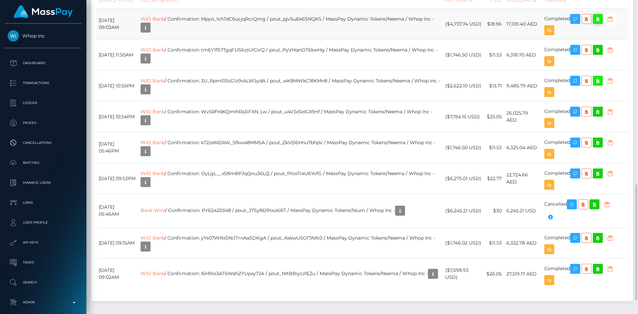 The image size is (638, 314). What do you see at coordinates (523, 243) in the screenshot?
I see `td: 6,322.78 AED` at bounding box center [523, 243].